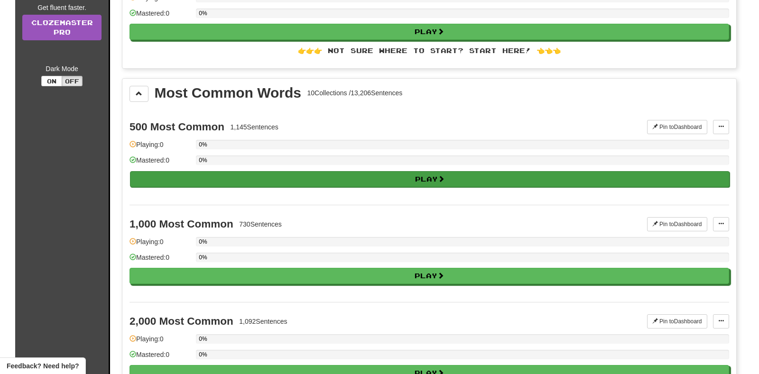 The height and width of the screenshot is (374, 759). I want to click on div: 1,000 Most Common, so click(181, 224).